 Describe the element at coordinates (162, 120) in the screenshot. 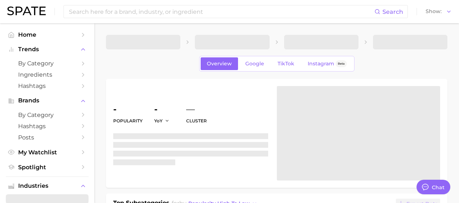

I see `button: YoY` at that location.